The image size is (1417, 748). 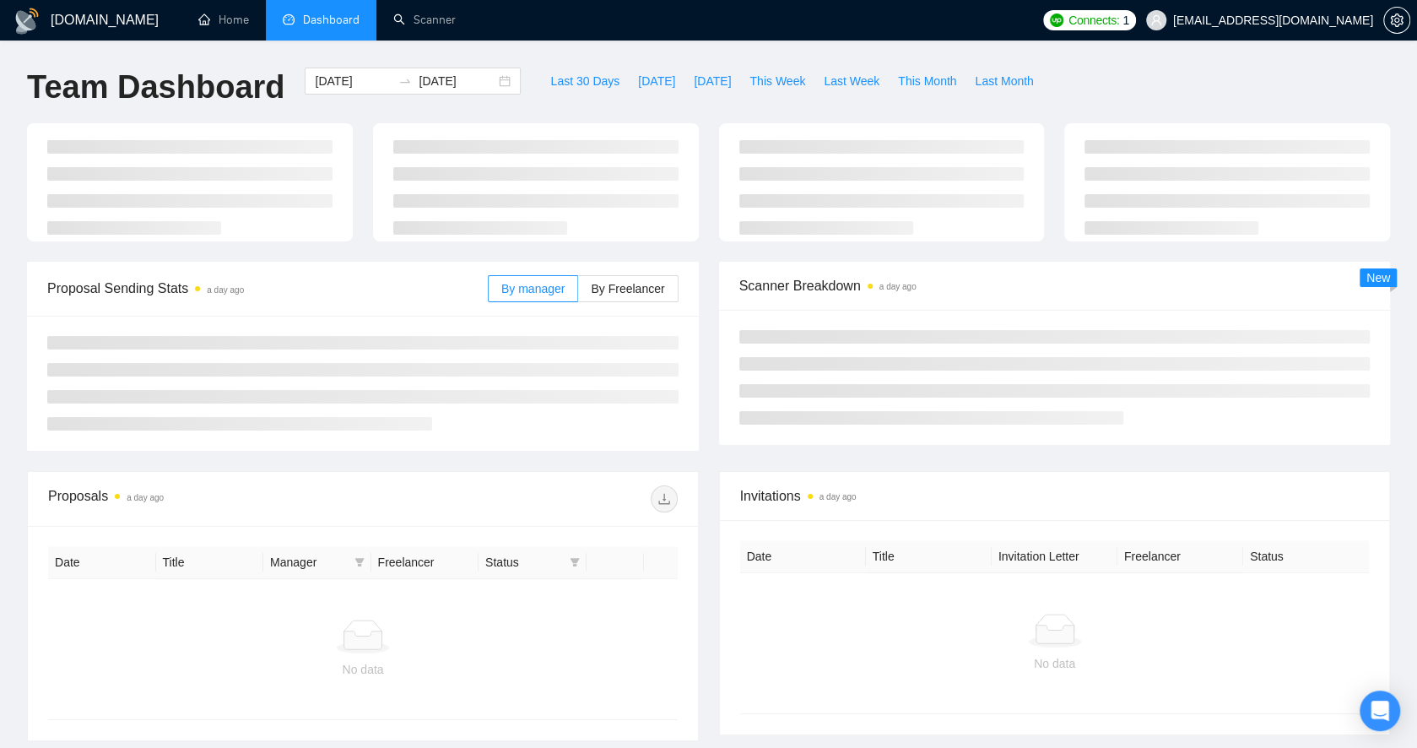 I want to click on span: Invitations, so click(x=1055, y=495).